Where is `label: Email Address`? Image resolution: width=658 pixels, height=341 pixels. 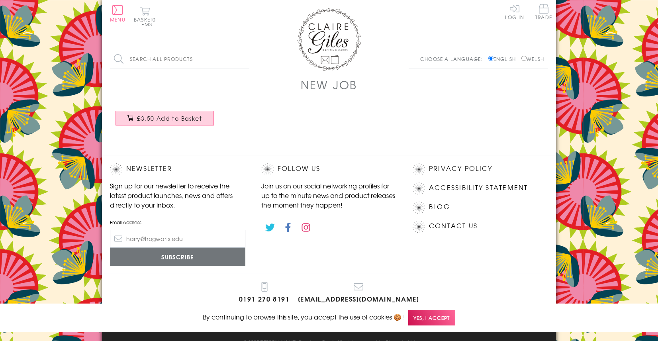 label: Email Address is located at coordinates (178, 222).